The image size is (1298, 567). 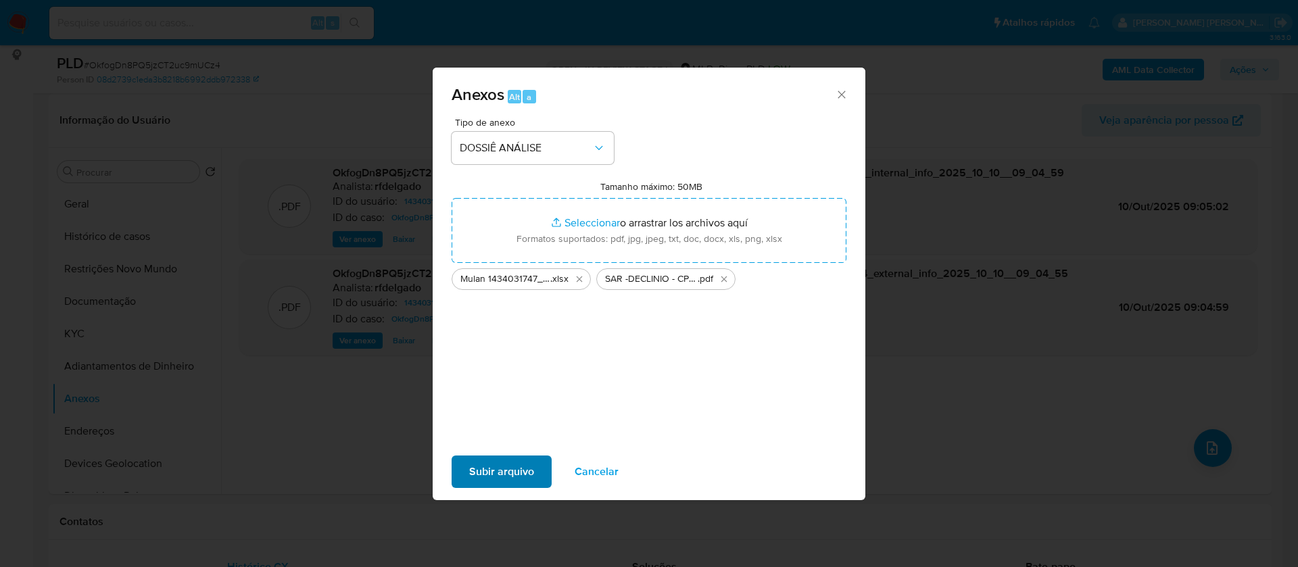 What do you see at coordinates (724, 279) in the screenshot?
I see `button: Eliminar SAR -DECLINIO - CPF 05169310595 - JULIANA SANTANA DE JESUS.pdf` at bounding box center [724, 279].